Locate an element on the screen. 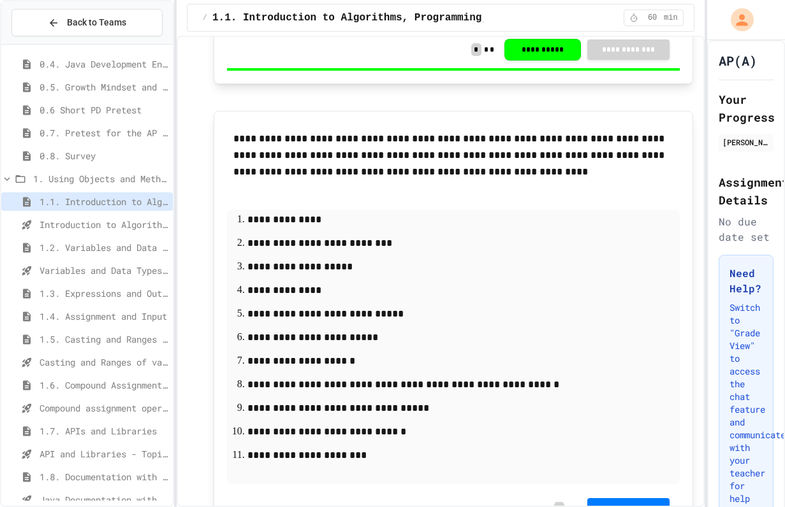 The image size is (785, 507). span: 1.4. Assignment and Input is located at coordinates (103, 316).